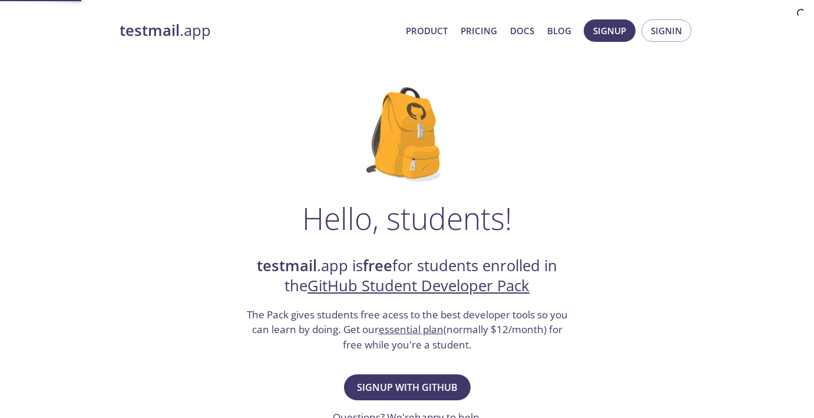 This screenshot has height=418, width=814. What do you see at coordinates (610, 31) in the screenshot?
I see `button: Signup` at bounding box center [610, 31].